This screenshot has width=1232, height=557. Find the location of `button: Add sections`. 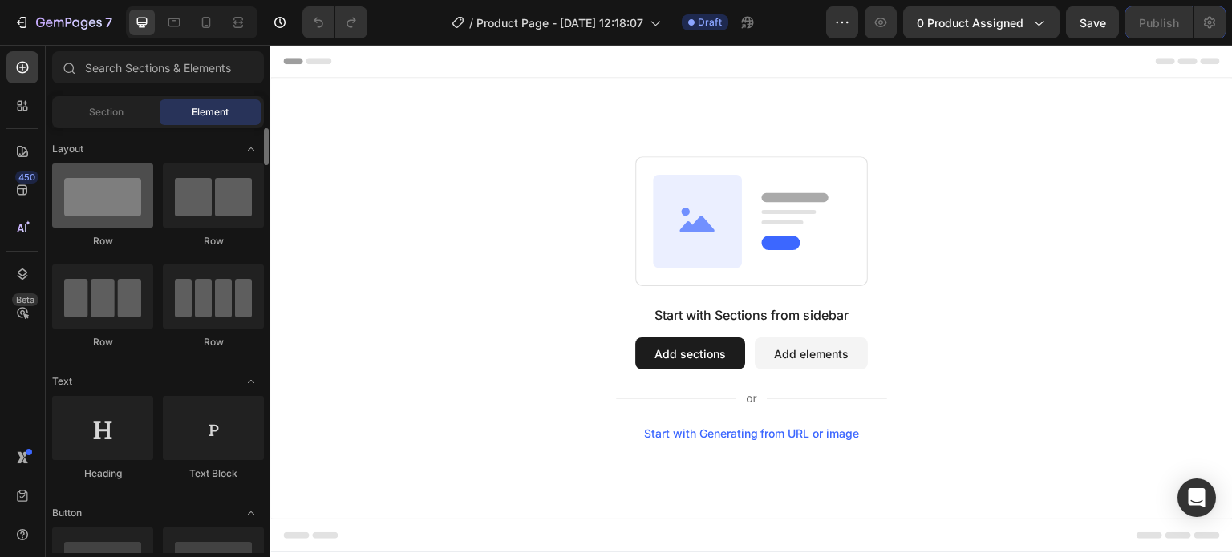

button: Add sections is located at coordinates (420, 309).